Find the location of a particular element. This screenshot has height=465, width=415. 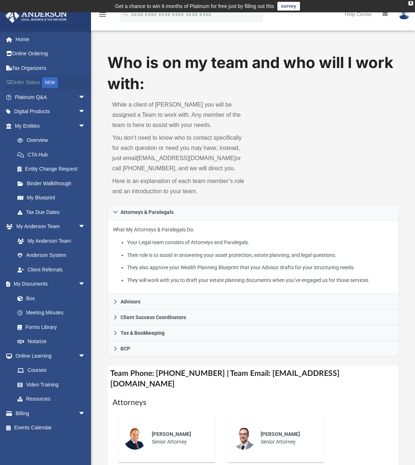

p: You don’t need to know who to contact specifically for each question or need you may have; instea... is located at coordinates (180, 153).